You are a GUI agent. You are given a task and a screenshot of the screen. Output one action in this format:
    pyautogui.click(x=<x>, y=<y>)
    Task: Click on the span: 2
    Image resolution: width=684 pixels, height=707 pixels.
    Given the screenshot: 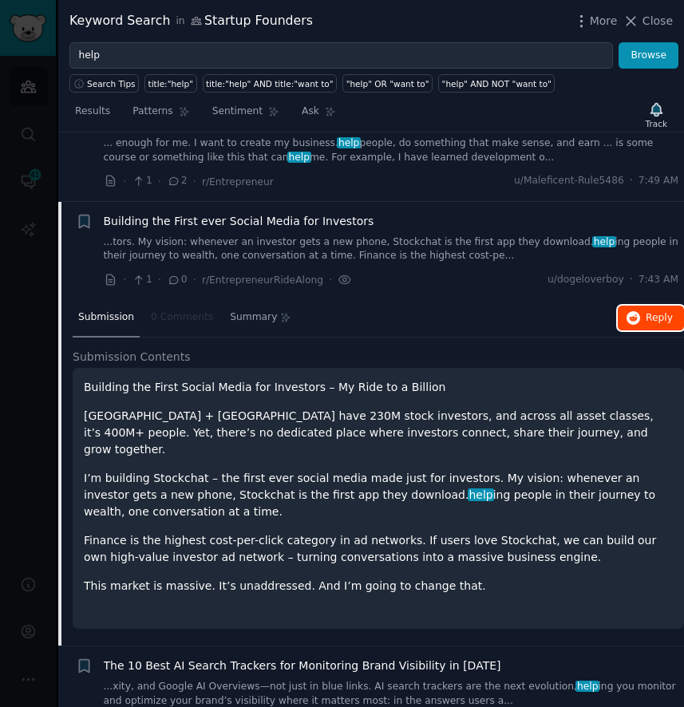 What is the action you would take?
    pyautogui.click(x=176, y=181)
    